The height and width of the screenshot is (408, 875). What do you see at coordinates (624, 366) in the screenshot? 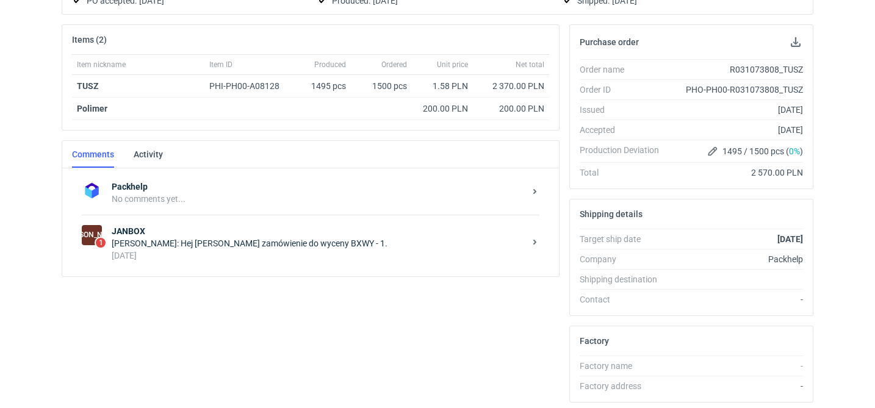
I see `div: Factory name` at bounding box center [624, 366].